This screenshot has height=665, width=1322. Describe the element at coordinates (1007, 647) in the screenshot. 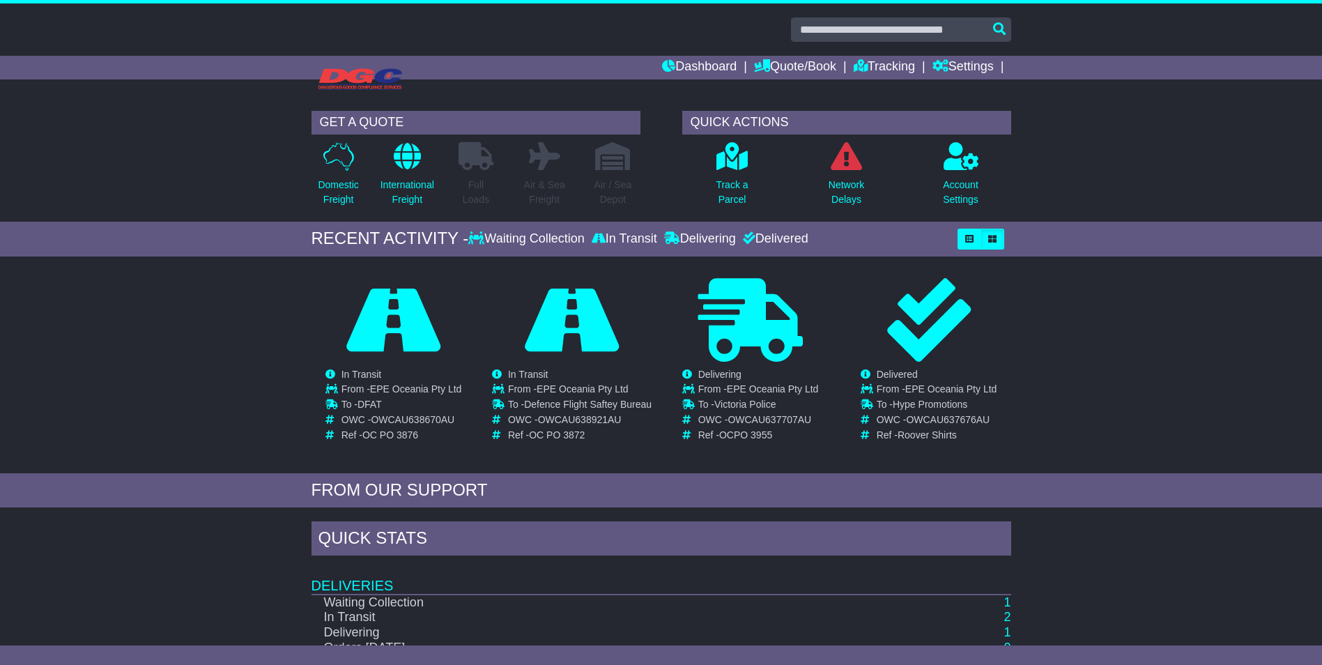

I see `a: 0` at that location.